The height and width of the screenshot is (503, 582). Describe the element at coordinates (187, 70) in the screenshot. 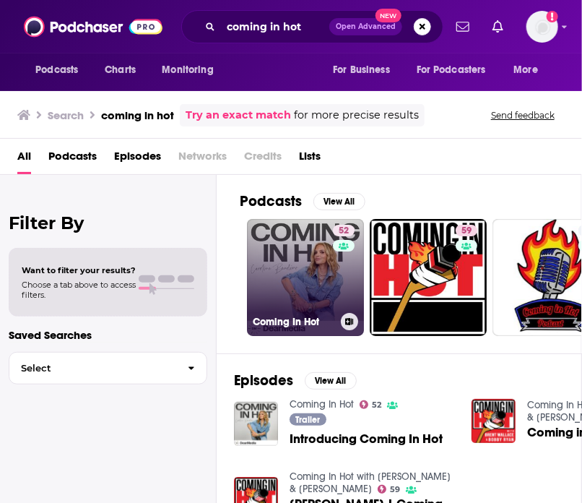

I see `span: Monitoring` at that location.